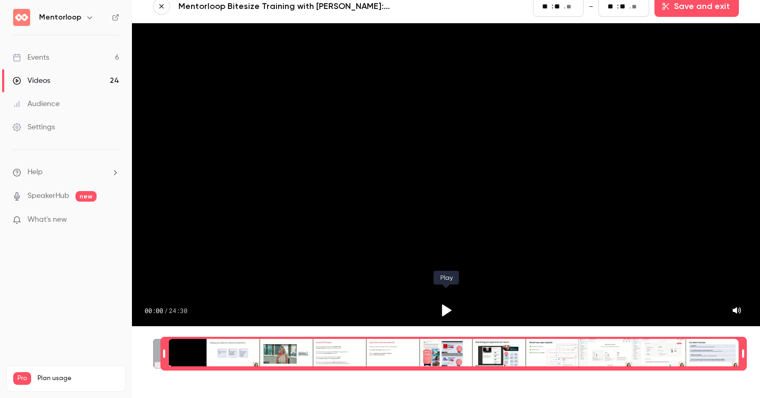 The image size is (760, 398). Describe the element at coordinates (154, 310) in the screenshot. I see `span: 00:00` at that location.